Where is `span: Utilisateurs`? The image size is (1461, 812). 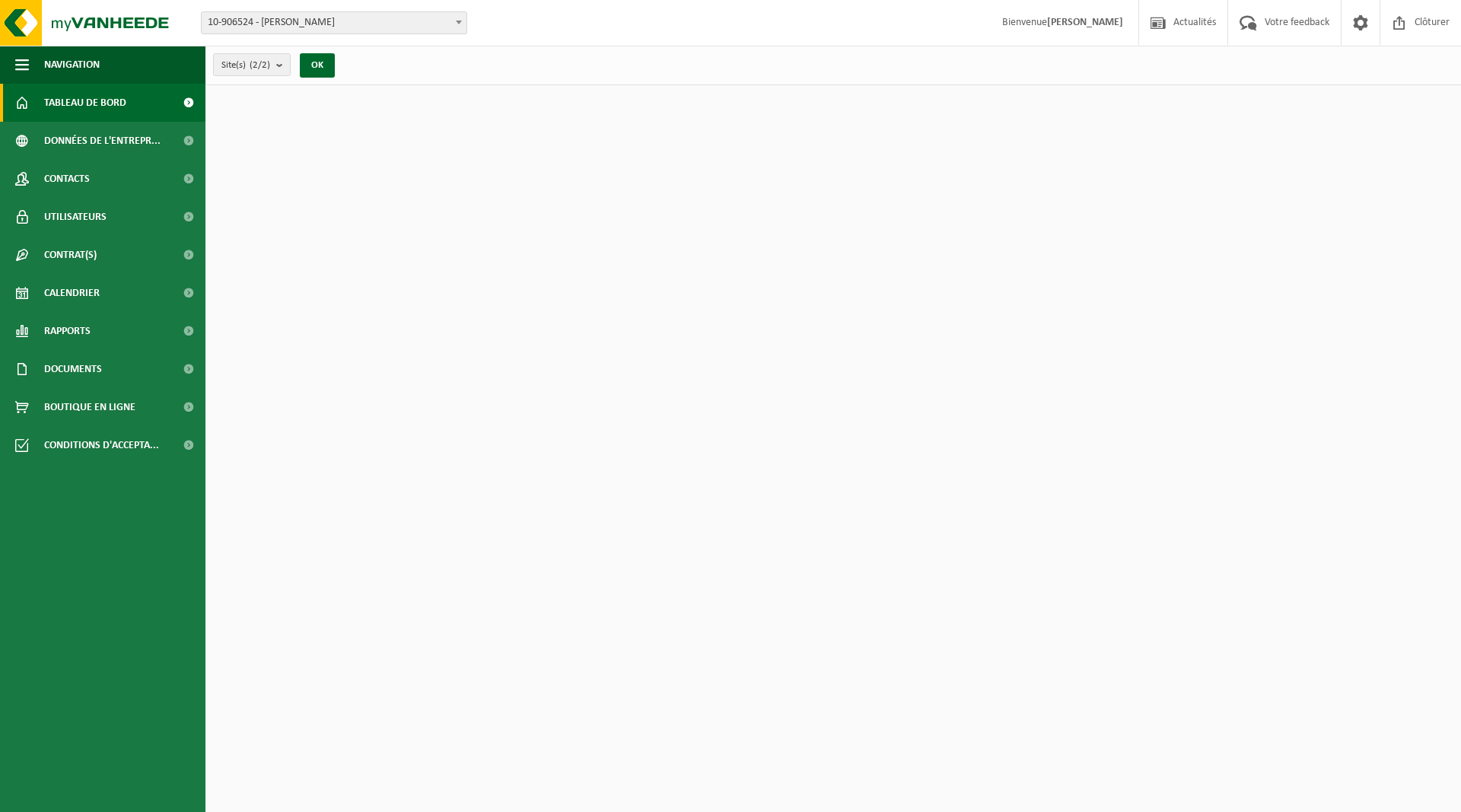 span: Utilisateurs is located at coordinates (76, 217).